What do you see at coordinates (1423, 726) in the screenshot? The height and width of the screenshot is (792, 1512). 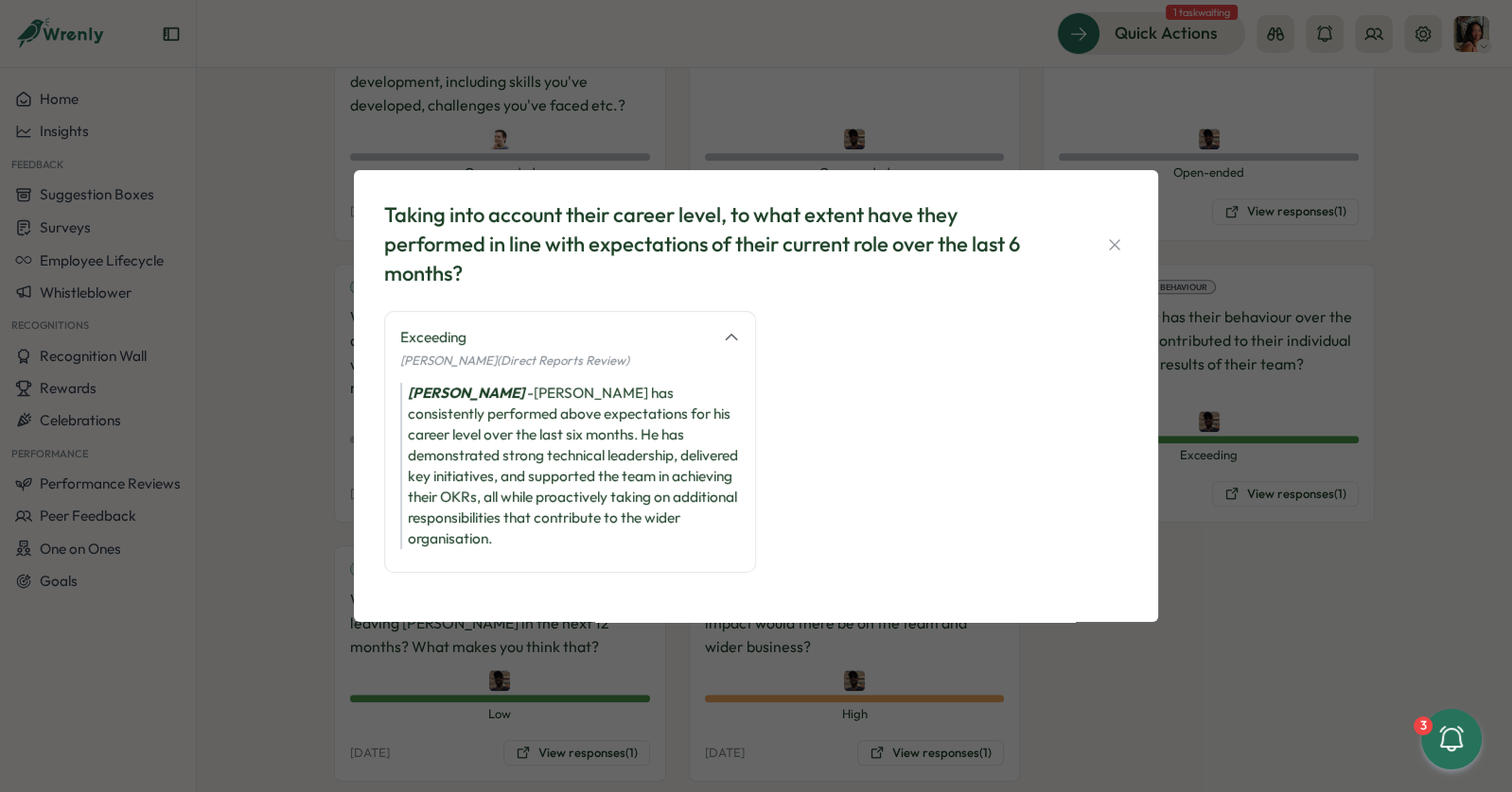 I see `div: 3` at bounding box center [1423, 726].